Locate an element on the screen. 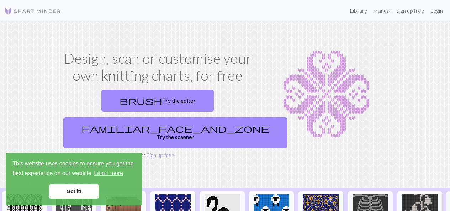 Image resolution: width=450 pixels, height=211 pixels. a: Login is located at coordinates (436, 11).